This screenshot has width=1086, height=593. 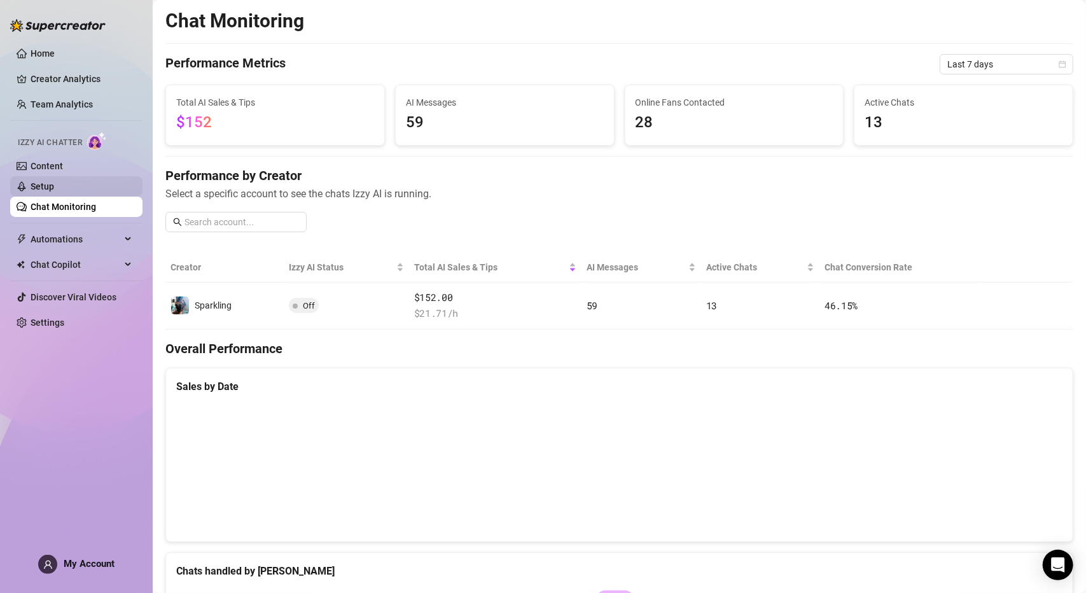 I want to click on th: Active Chats, so click(x=760, y=267).